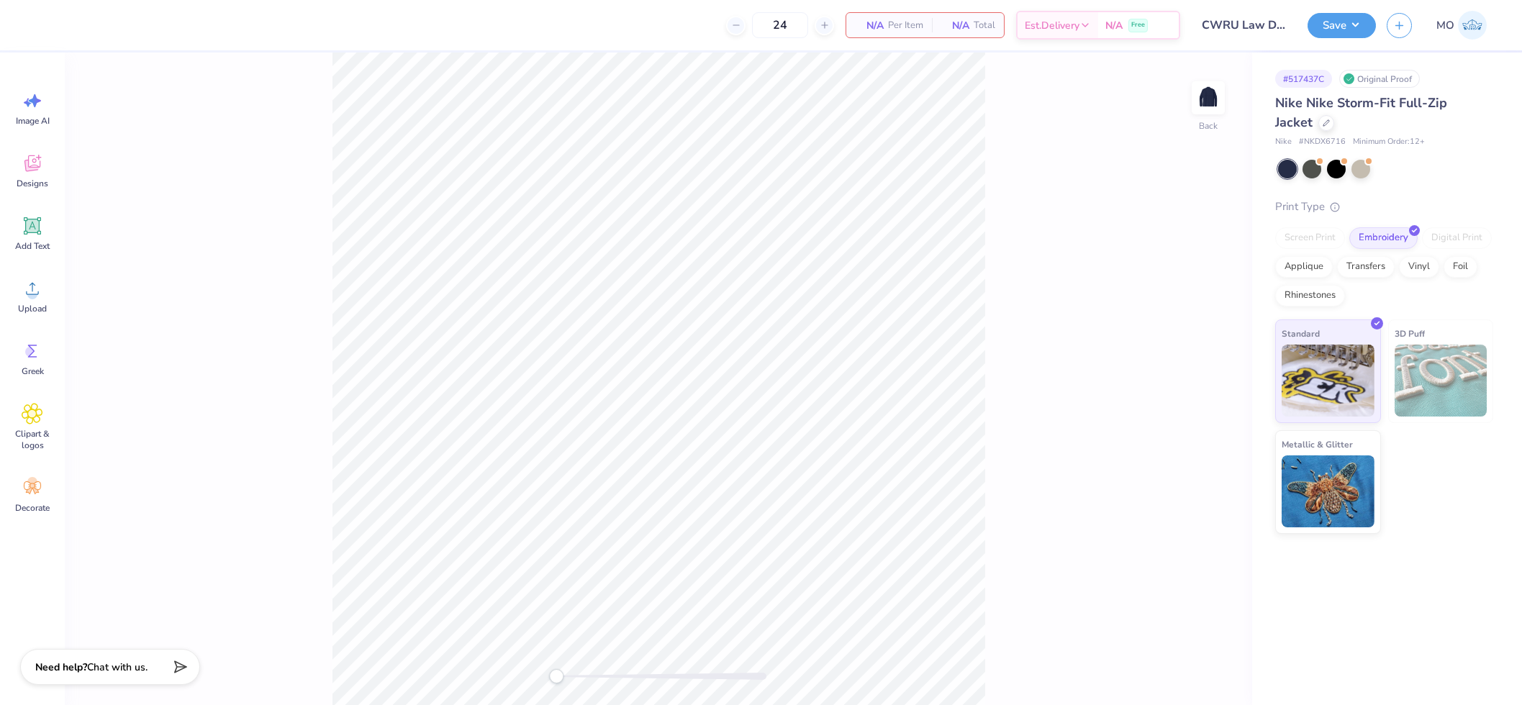 The image size is (1522, 705). I want to click on span: Metallic & Glitter, so click(1317, 444).